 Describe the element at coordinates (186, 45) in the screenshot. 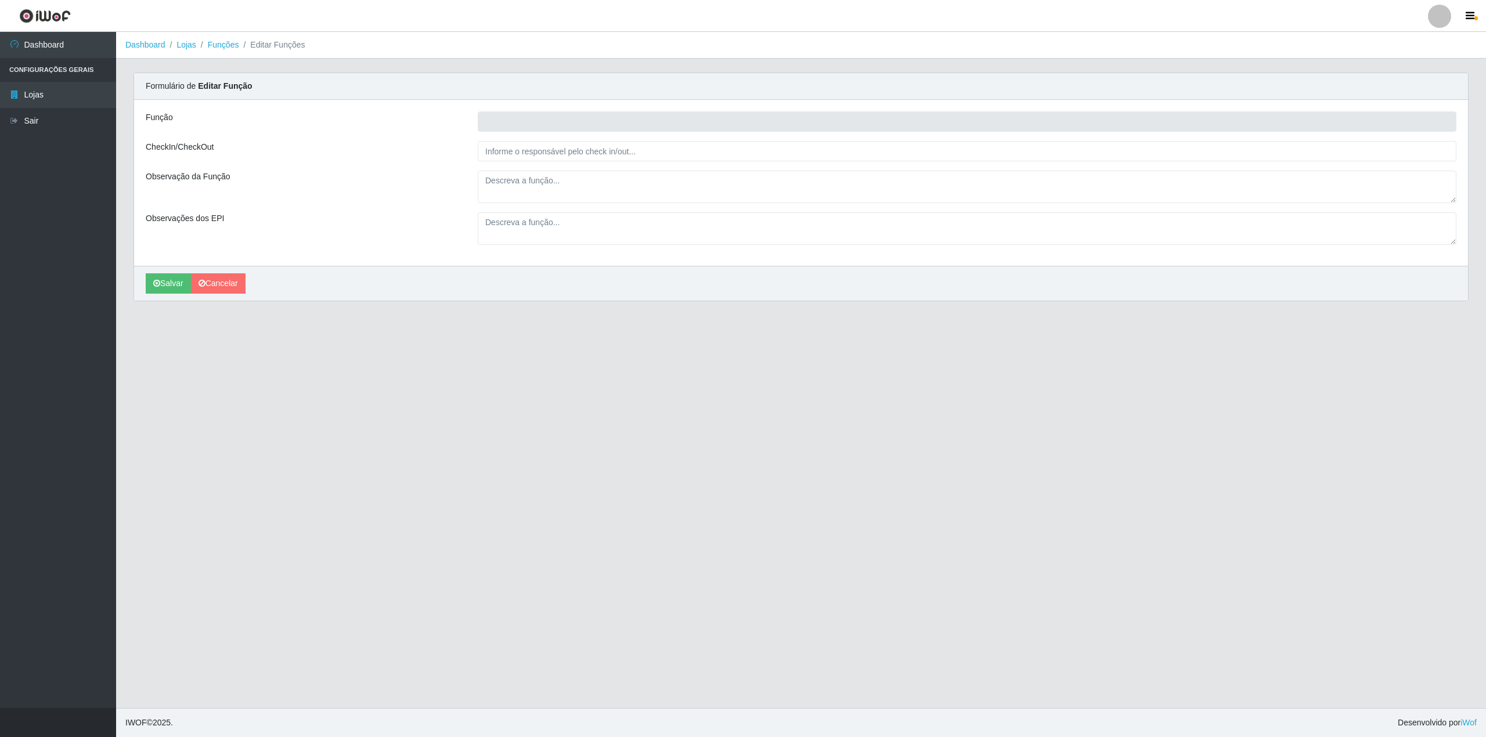

I see `a: Lojas` at that location.